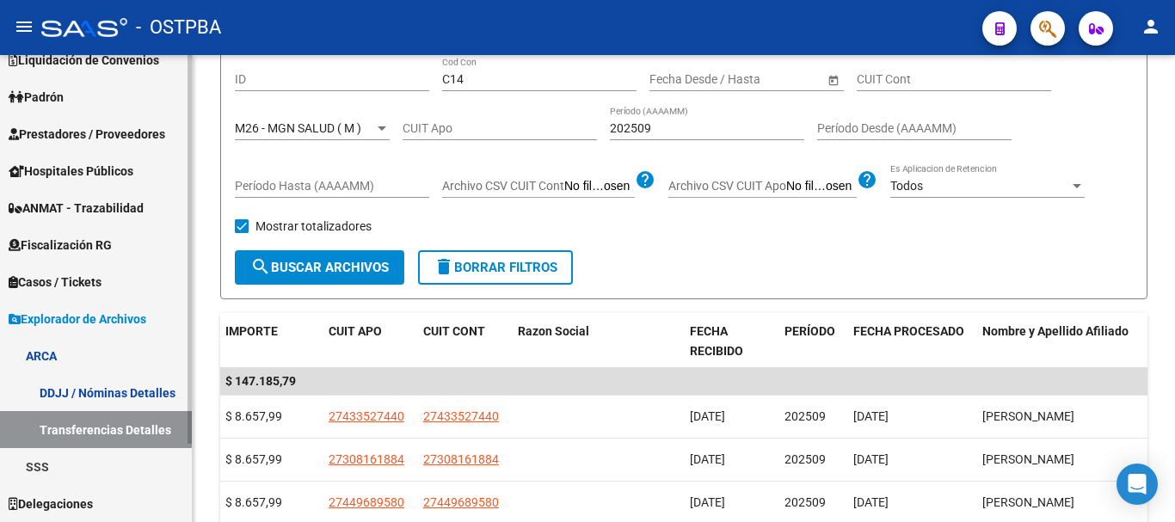 This screenshot has height=522, width=1175. Describe the element at coordinates (727, 186) in the screenshot. I see `span: Archivo CSV CUIT Apo` at that location.